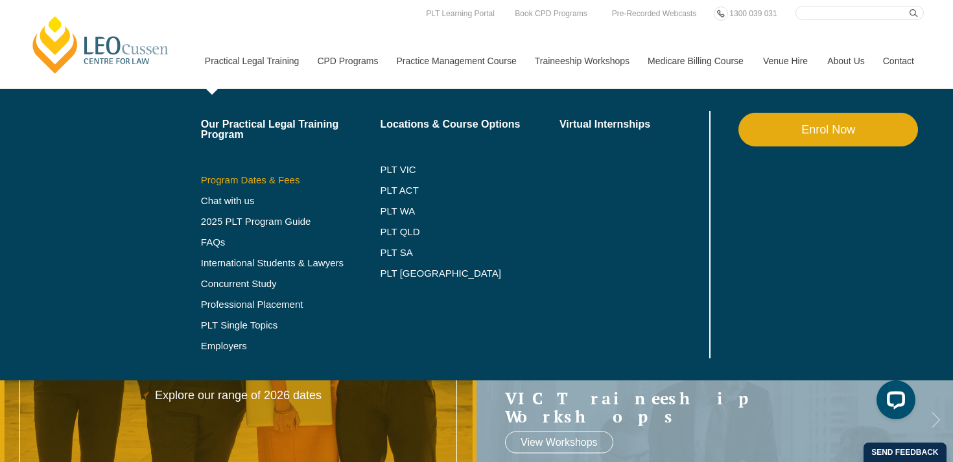 The image size is (953, 462). What do you see at coordinates (274, 222) in the screenshot?
I see `a: 2025 PLT Program Guide` at bounding box center [274, 222].